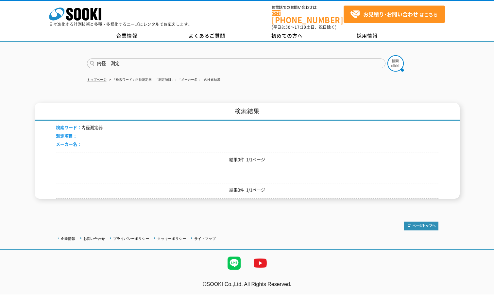 The image size is (494, 302). I want to click on span: 17:30, so click(301, 27).